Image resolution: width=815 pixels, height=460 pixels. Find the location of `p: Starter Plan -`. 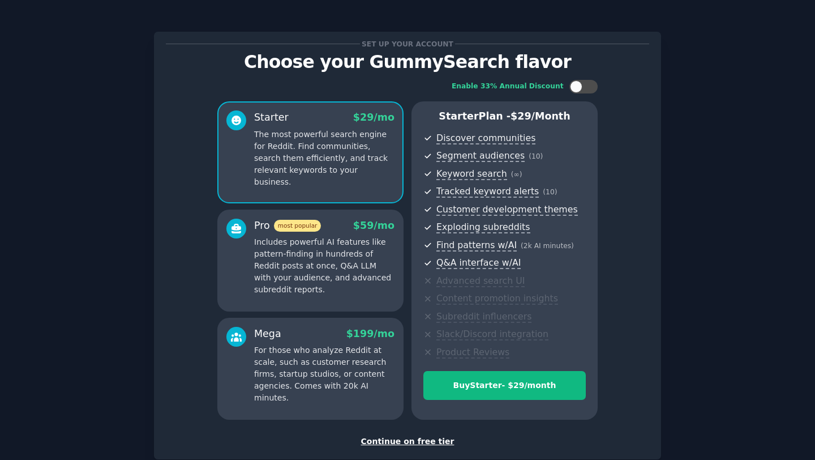

p: Starter Plan - is located at coordinates (504, 116).